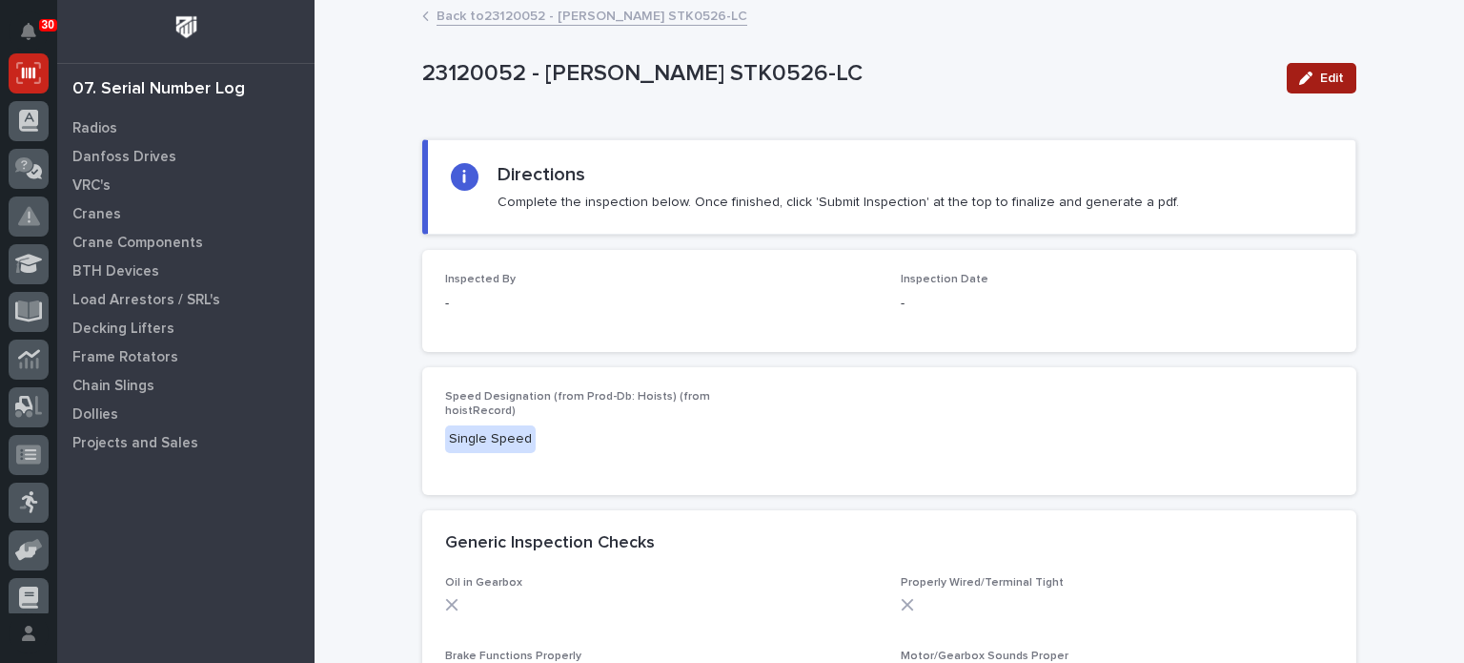 This screenshot has width=1464, height=663. What do you see at coordinates (982, 583) in the screenshot?
I see `span: Properly Wired/Terminal Tight` at bounding box center [982, 583].